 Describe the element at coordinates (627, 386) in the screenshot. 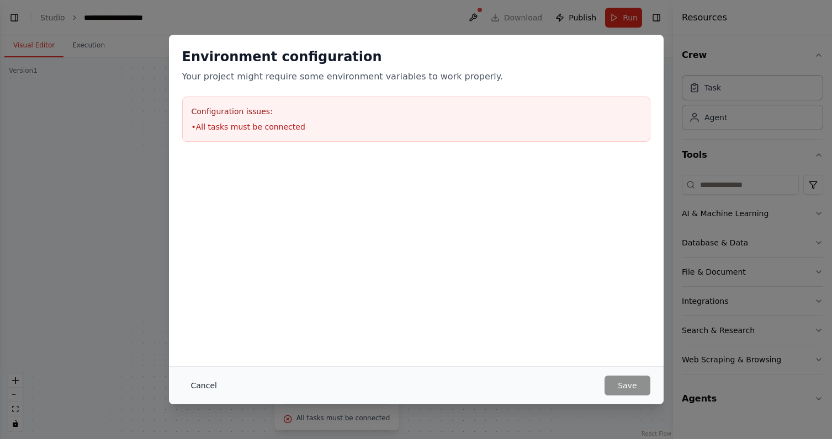

I see `button: Save` at that location.